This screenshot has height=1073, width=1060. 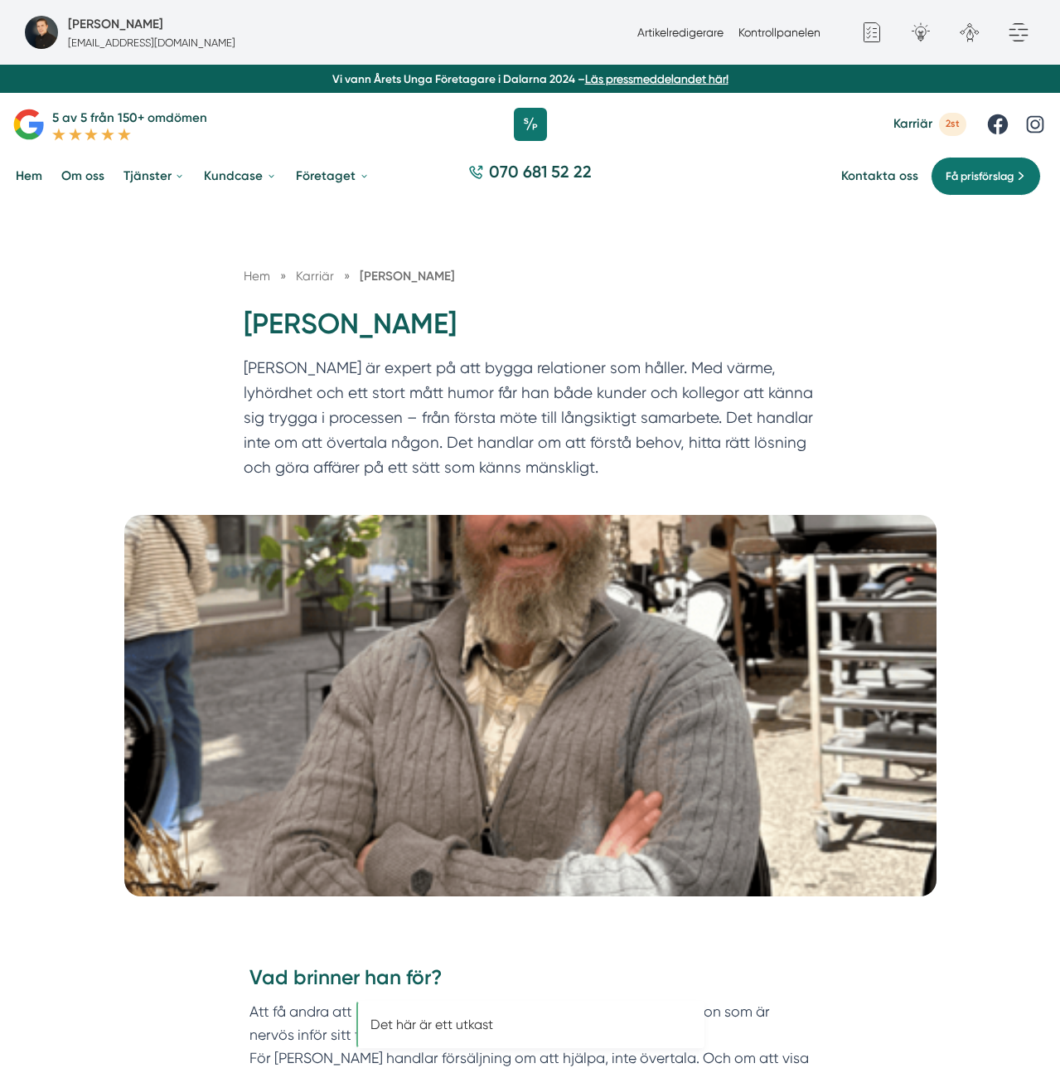 I want to click on a: Artikelredigerare, so click(x=681, y=32).